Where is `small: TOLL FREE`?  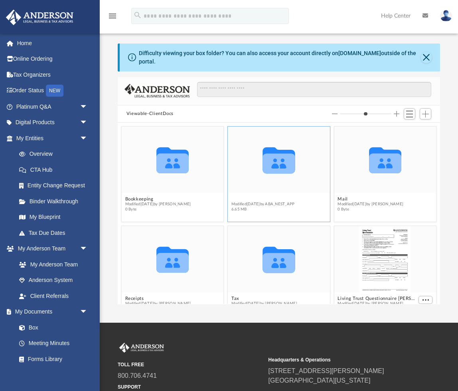 small: TOLL FREE is located at coordinates (190, 364).